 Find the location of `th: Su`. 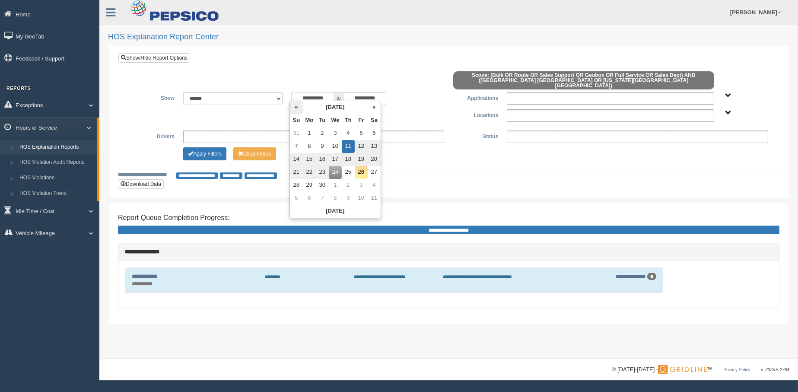

th: Su is located at coordinates (296, 121).